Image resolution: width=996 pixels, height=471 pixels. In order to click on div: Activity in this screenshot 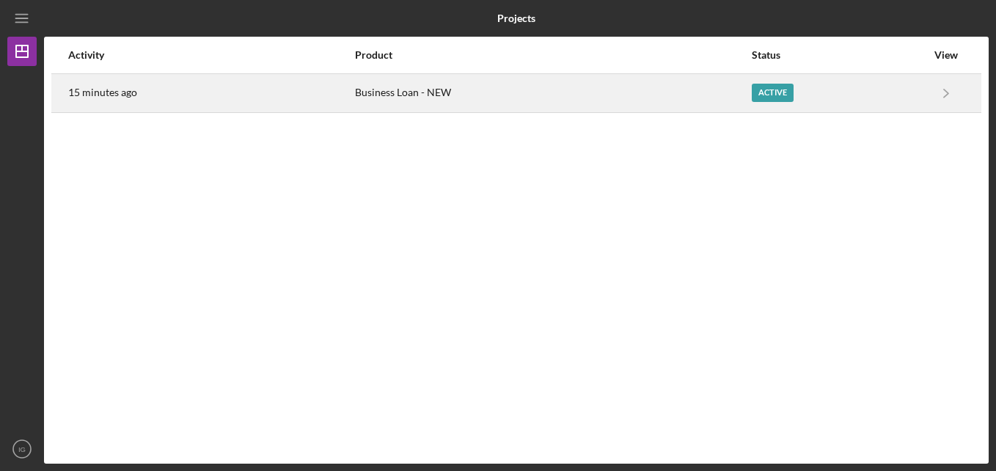, I will do `click(210, 55)`.